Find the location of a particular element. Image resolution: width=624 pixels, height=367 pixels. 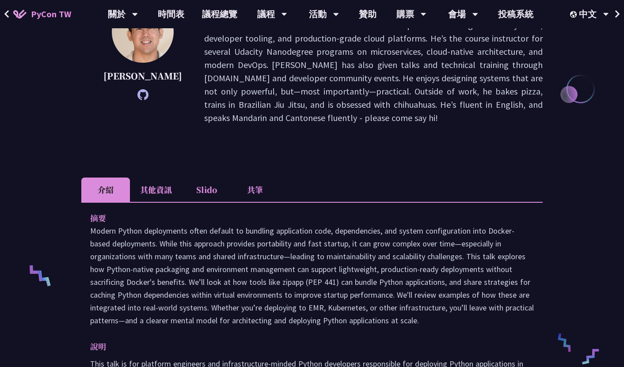

a: PyCon TW is located at coordinates (42, 14).